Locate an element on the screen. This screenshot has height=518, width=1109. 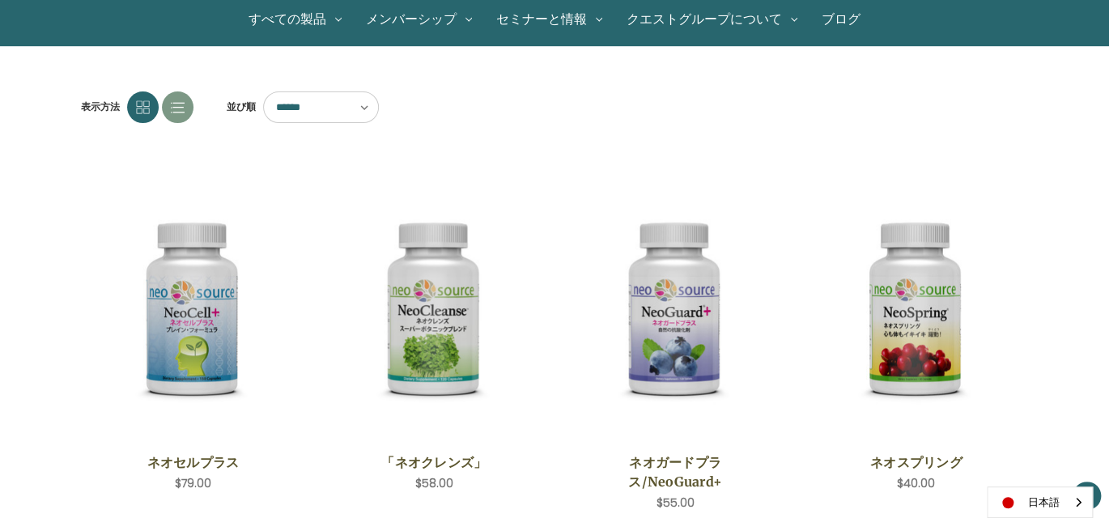
img: ネオスプリング is located at coordinates (916, 309).